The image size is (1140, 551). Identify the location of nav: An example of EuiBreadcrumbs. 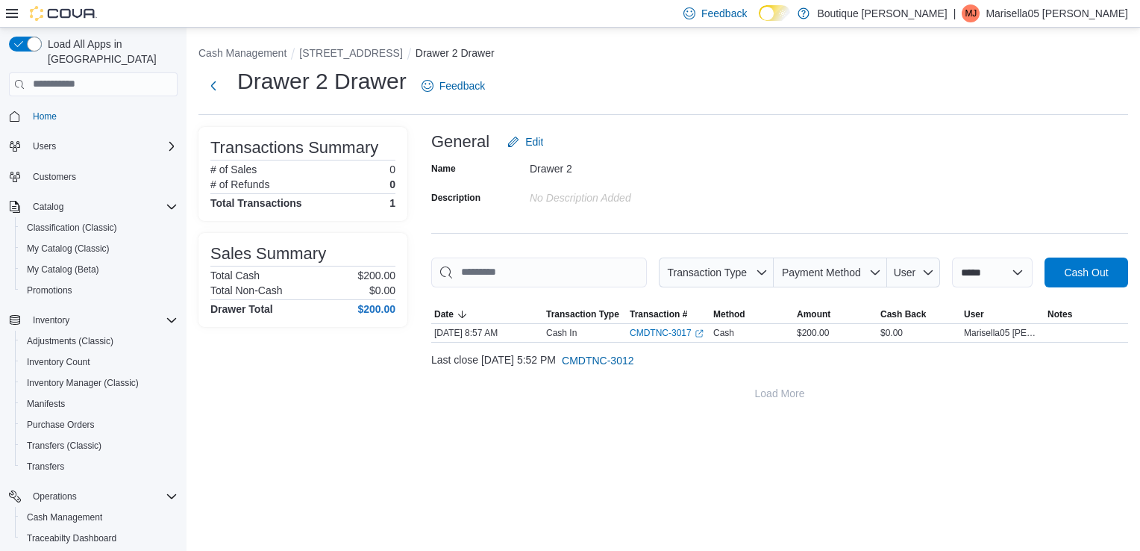
(663, 54).